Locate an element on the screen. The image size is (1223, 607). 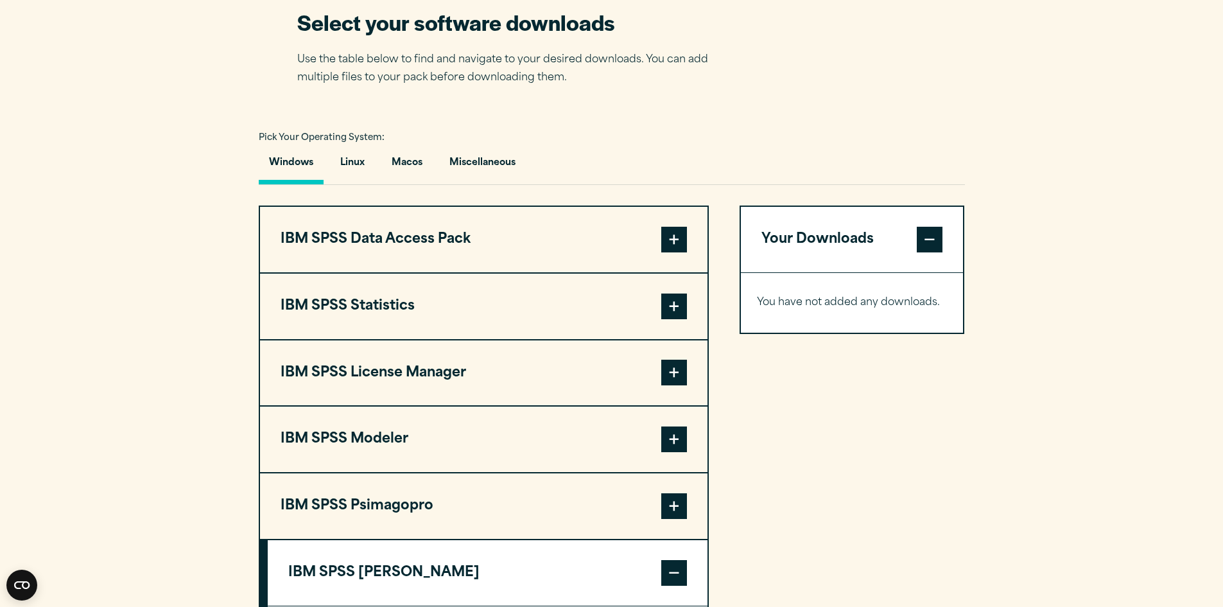
div: Your Downloads is located at coordinates (852, 302).